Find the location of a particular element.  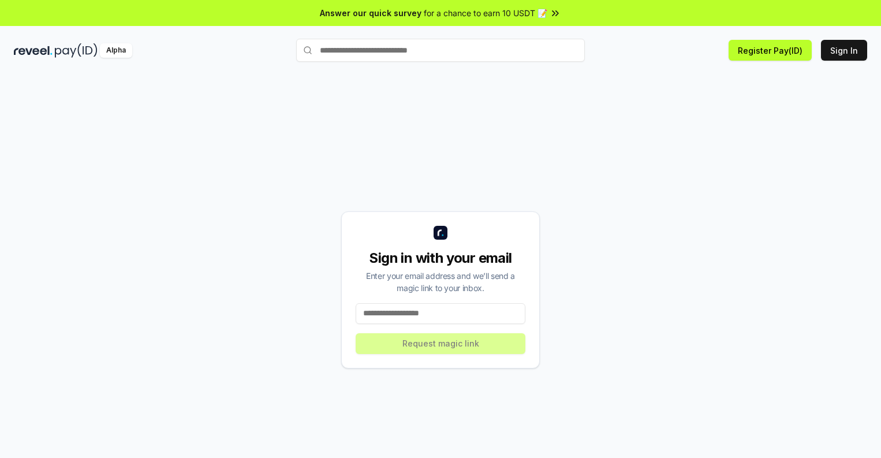

div: Sign in with your email is located at coordinates (440, 258).